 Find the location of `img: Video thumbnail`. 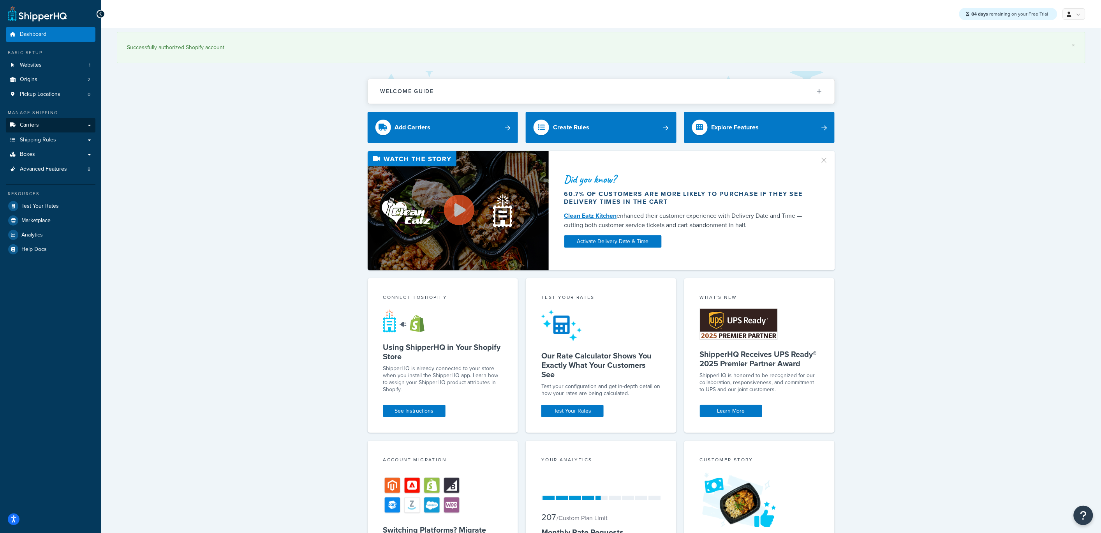

img: Video thumbnail is located at coordinates (458, 210).